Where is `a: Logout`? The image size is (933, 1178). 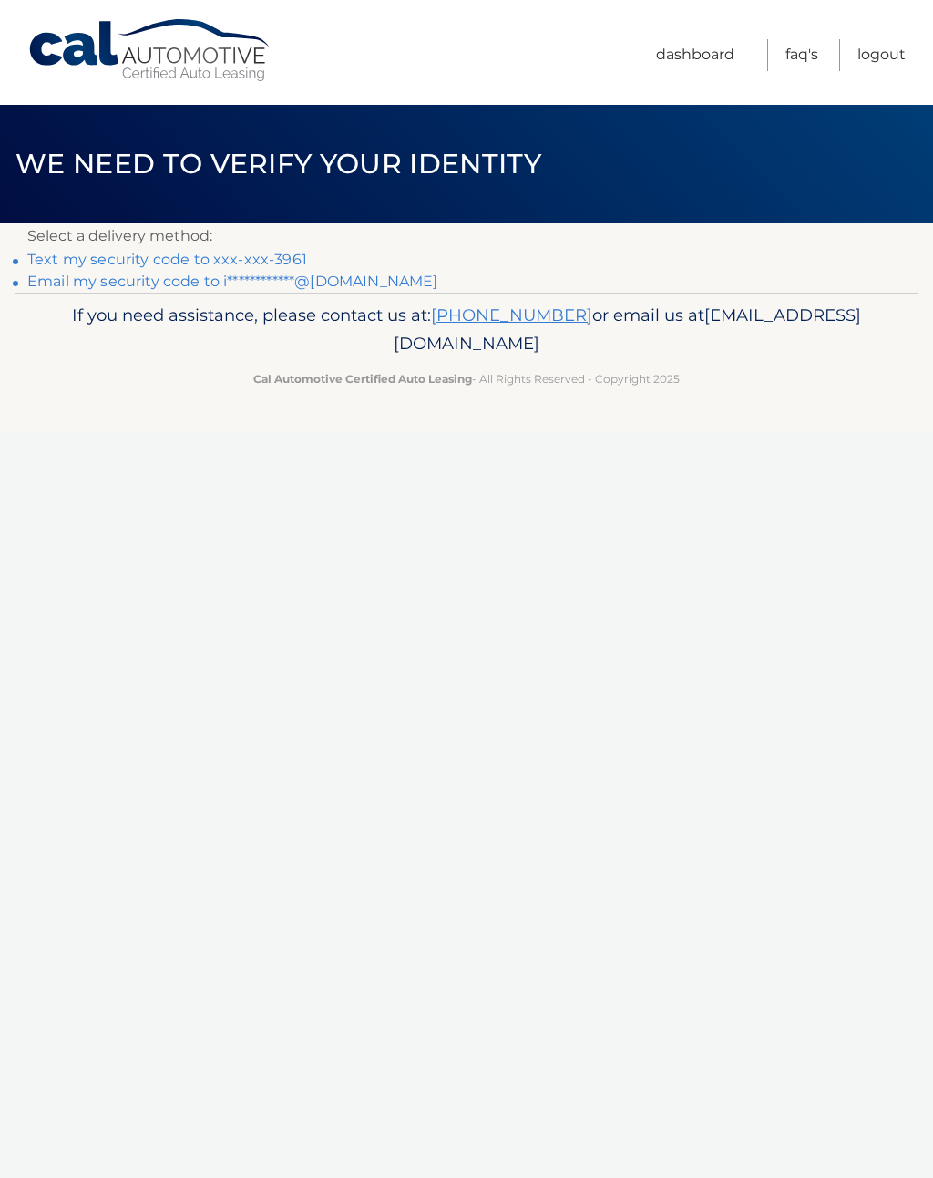 a: Logout is located at coordinates (881, 55).